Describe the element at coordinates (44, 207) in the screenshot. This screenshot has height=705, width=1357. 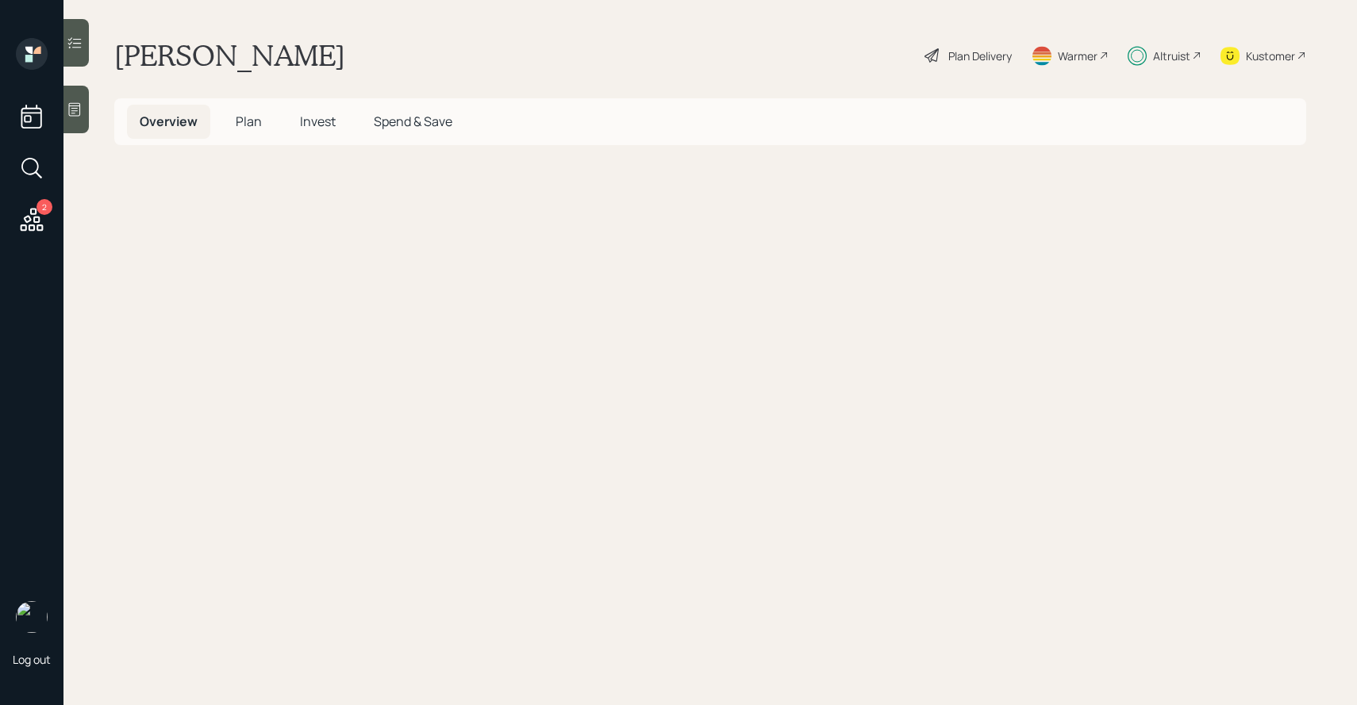
I see `div: 2` at that location.